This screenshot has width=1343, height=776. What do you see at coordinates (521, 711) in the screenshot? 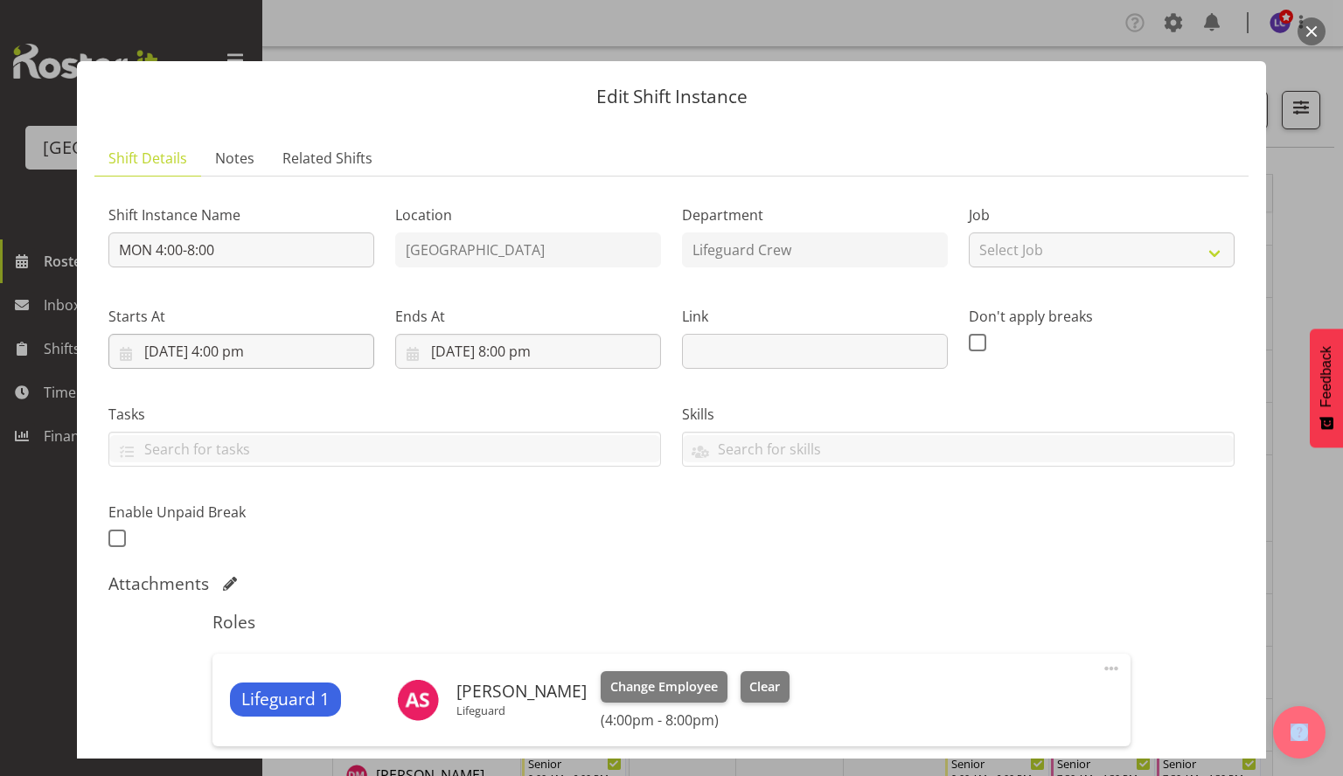
I see `p: Lifeguard` at bounding box center [521, 711].